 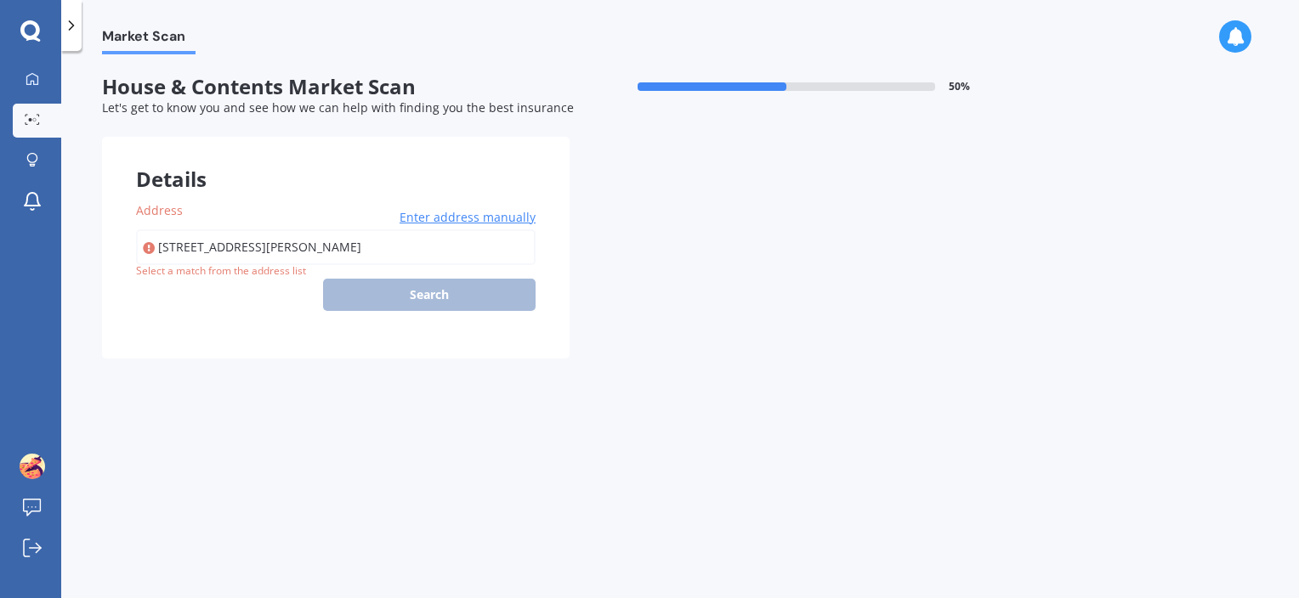 What do you see at coordinates (221, 271) in the screenshot?
I see `div: Select a match from the address list` at bounding box center [221, 271].